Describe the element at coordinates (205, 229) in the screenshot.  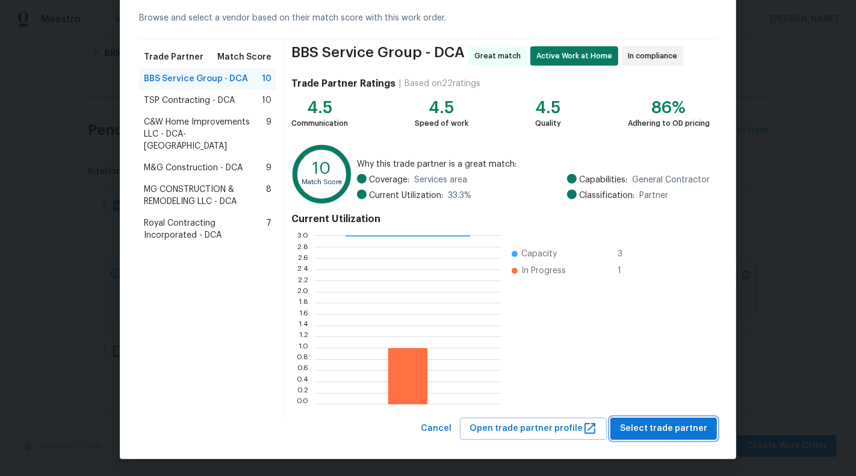
I see `span: Royal Contracting Incorporated - DCA` at that location.